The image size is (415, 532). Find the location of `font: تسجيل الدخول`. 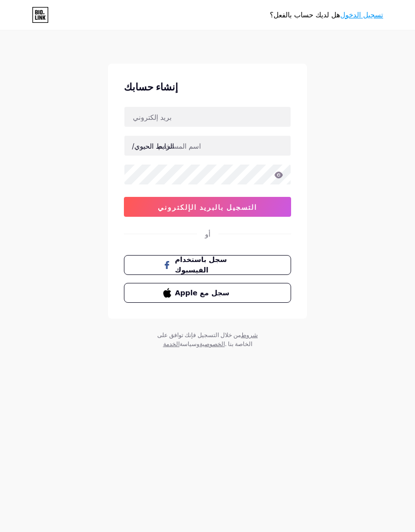

font: تسجيل الدخول is located at coordinates (362, 15).